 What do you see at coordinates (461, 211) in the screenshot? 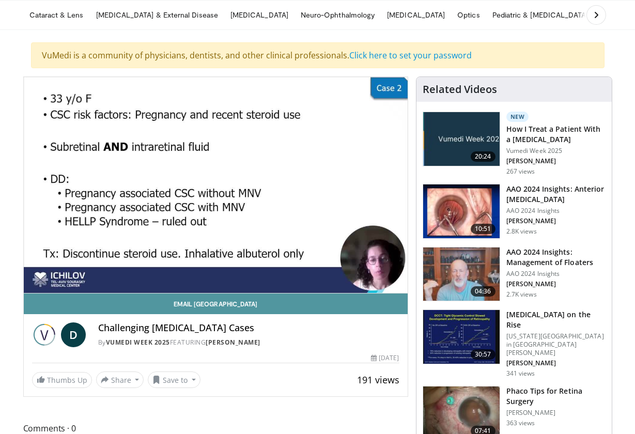
I see `img: fd942f01-32bb-45af-b226-b96b538a46e6.150x105_q85_crop-smart_upscale.jpg` at bounding box center [461, 211].